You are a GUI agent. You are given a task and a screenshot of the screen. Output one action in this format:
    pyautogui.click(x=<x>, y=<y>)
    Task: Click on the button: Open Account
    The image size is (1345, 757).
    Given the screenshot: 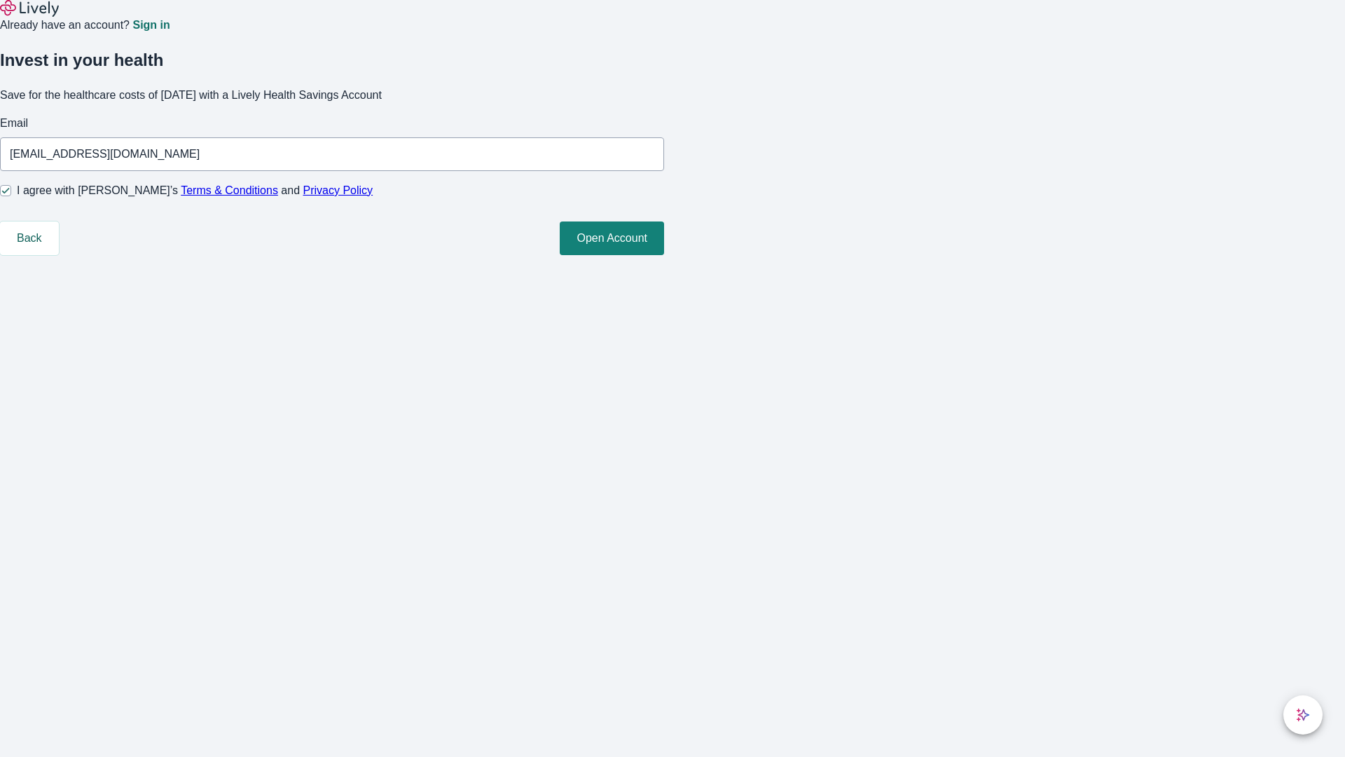 What is the action you would take?
    pyautogui.click(x=612, y=238)
    